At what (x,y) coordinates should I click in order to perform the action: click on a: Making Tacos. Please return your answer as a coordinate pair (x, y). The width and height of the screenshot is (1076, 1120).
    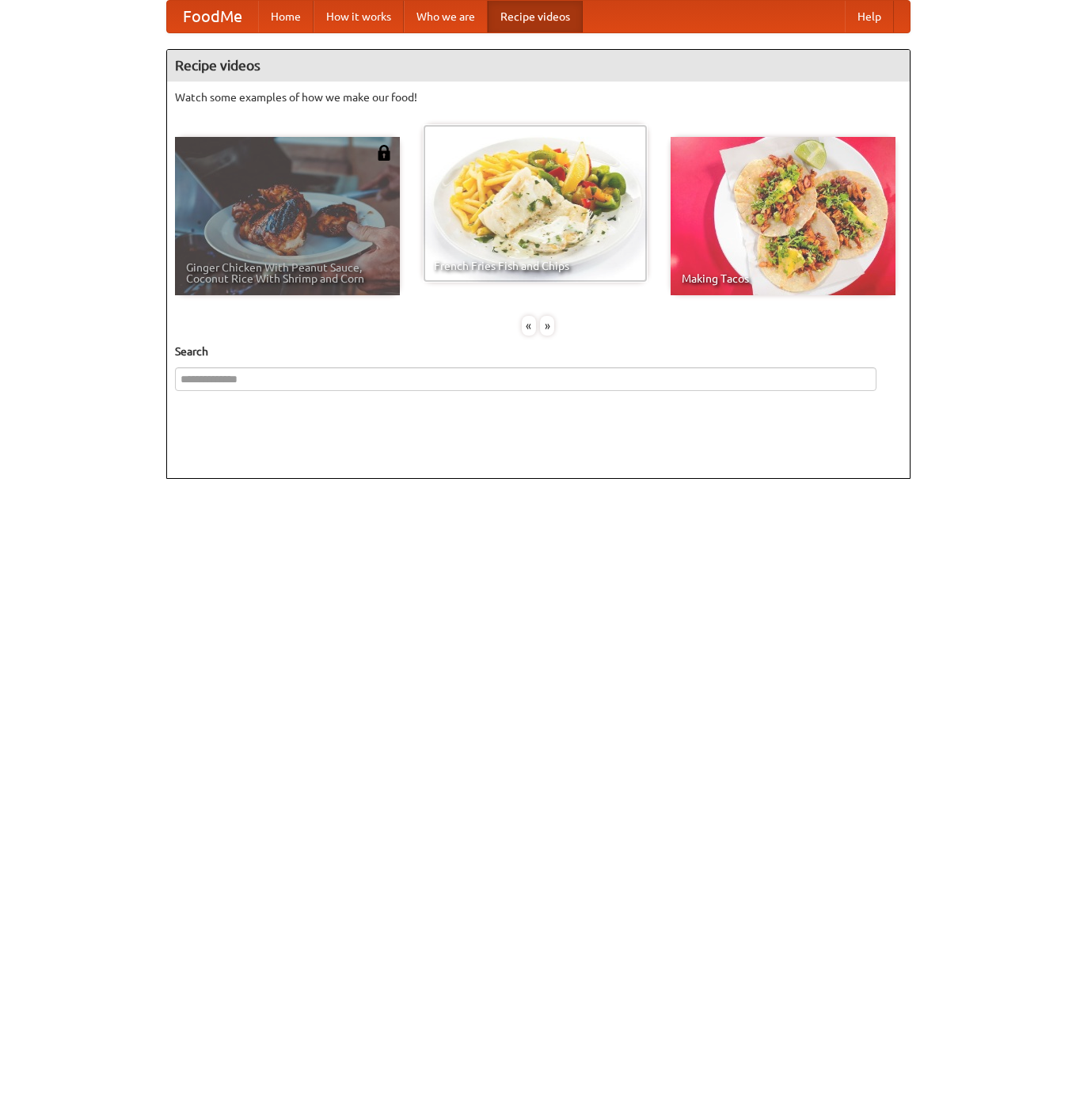
    Looking at the image, I should click on (783, 216).